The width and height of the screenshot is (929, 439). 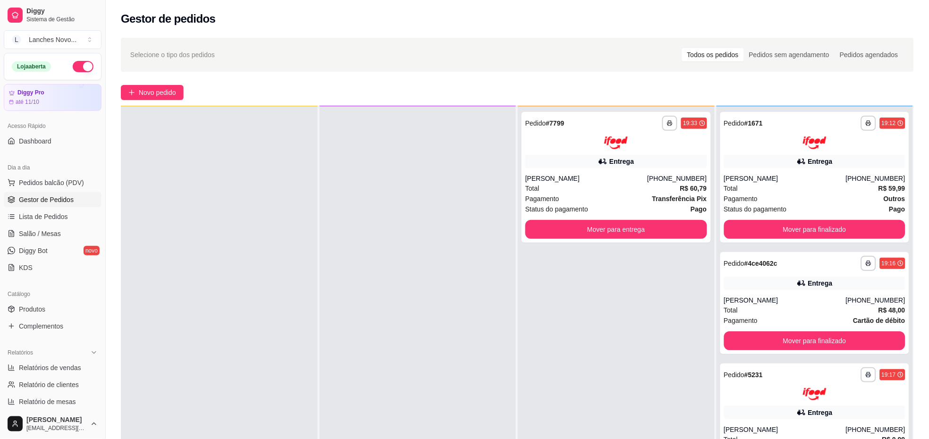 What do you see at coordinates (52, 15) in the screenshot?
I see `a: DiggySistema de Gestão` at bounding box center [52, 15].